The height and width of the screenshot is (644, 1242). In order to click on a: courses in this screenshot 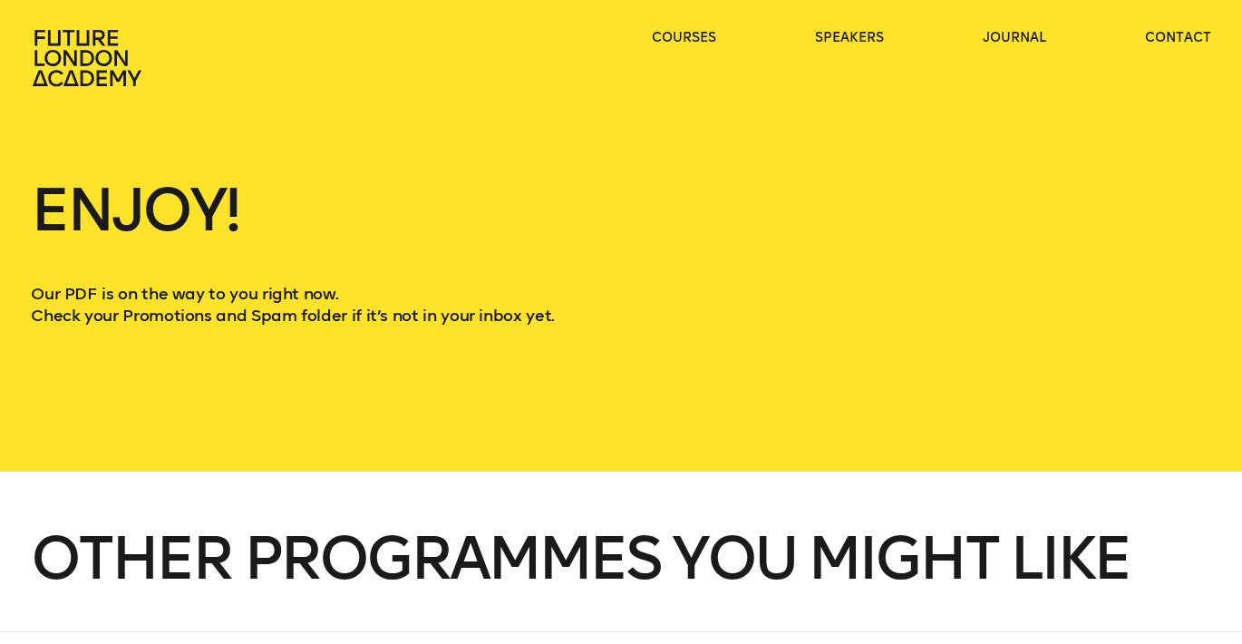, I will do `click(683, 38)`.